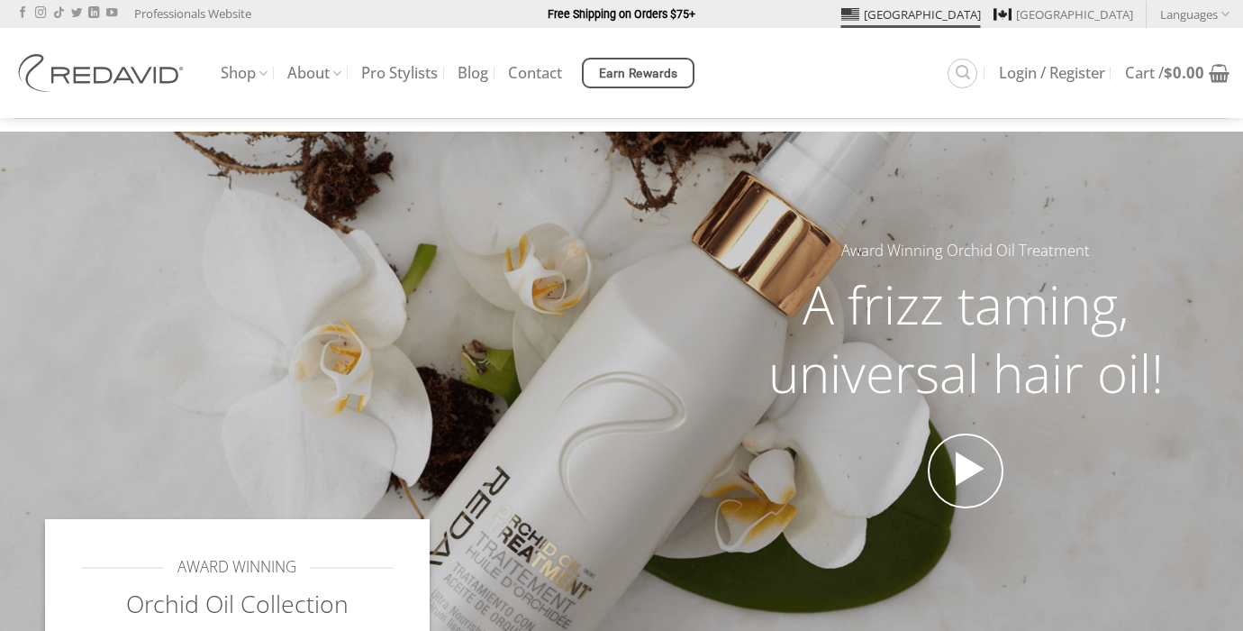 The width and height of the screenshot is (1243, 631). I want to click on a: Shop, so click(244, 73).